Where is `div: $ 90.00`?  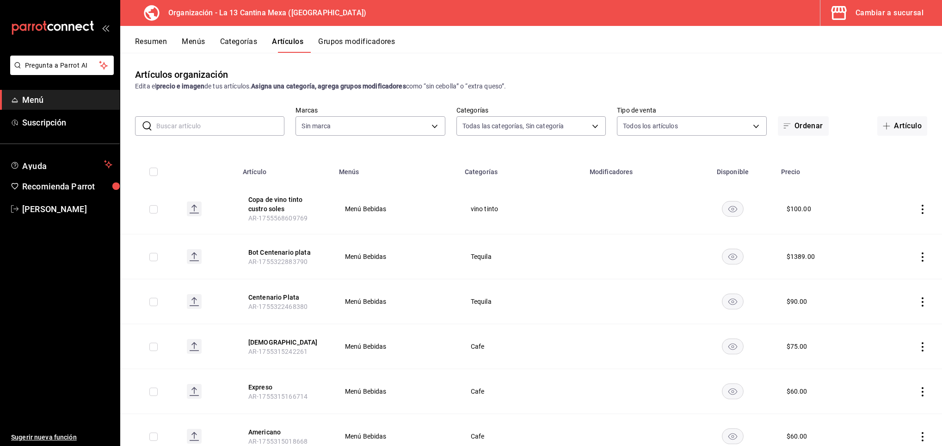 div: $ 90.00 is located at coordinates (797, 301).